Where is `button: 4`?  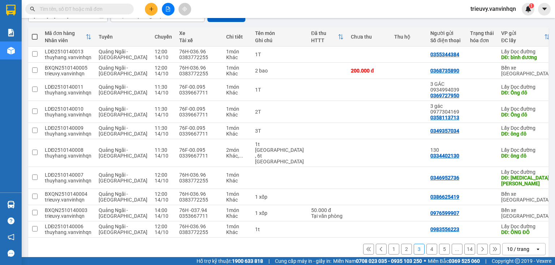
button: 4 is located at coordinates (432, 250).